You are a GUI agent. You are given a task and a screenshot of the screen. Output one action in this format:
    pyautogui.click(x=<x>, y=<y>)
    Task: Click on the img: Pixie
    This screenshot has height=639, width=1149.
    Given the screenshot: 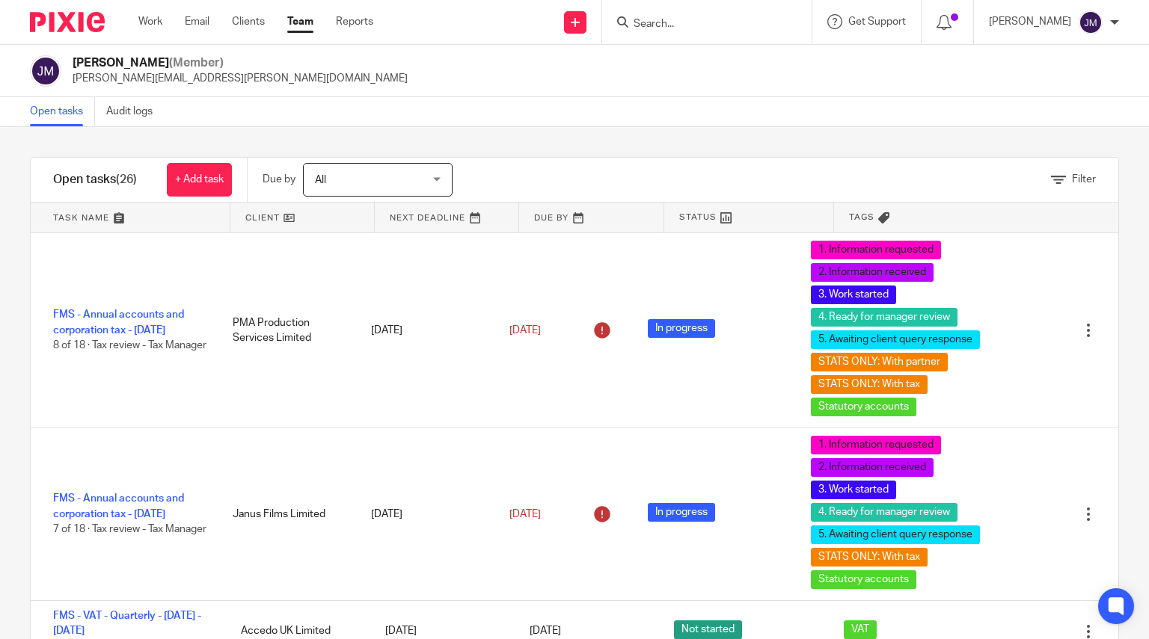 What is the action you would take?
    pyautogui.click(x=67, y=22)
    